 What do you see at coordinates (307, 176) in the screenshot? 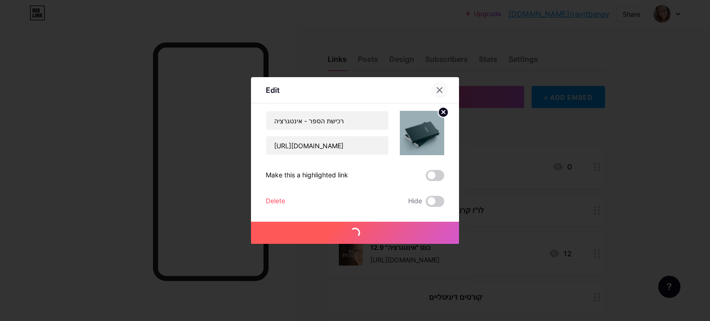
I see `div: Make this a highlighted link` at bounding box center [307, 176].